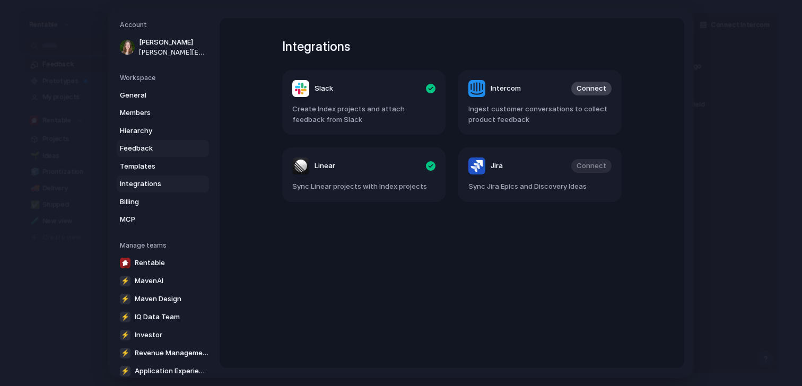 The width and height of the screenshot is (802, 386). Describe the element at coordinates (163, 131) in the screenshot. I see `a: Hierarchy` at that location.